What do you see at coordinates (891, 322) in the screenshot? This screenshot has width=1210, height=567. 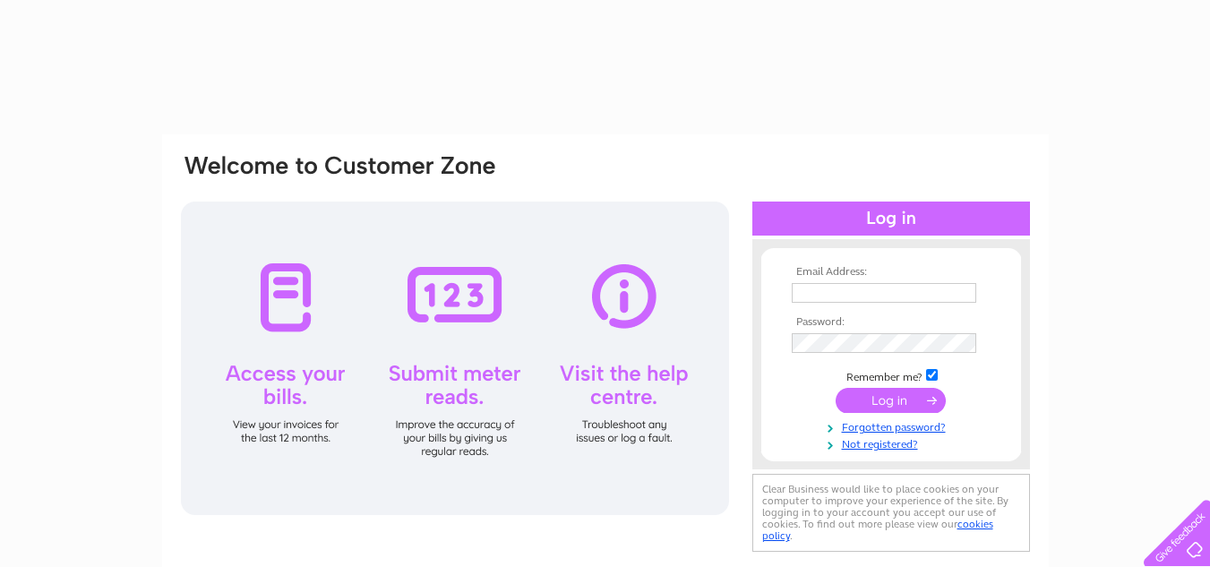 I see `th: Password:` at bounding box center [891, 322].